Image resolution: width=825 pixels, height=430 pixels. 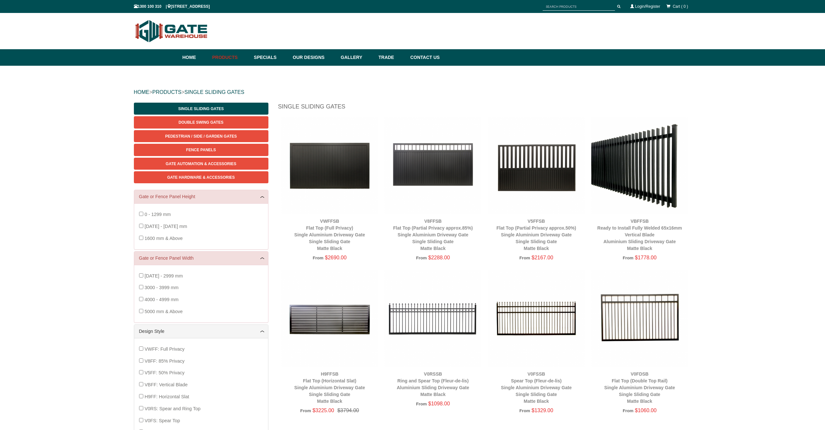 What do you see at coordinates (391, 57) in the screenshot?
I see `a: Trade` at bounding box center [391, 57].